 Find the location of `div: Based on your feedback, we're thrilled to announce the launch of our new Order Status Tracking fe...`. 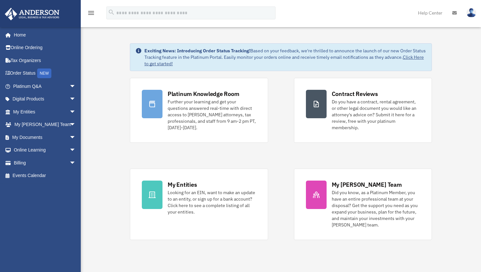

div: Based on your feedback, we're thrilled to announce the launch of our new Order Status Tracking fe... is located at coordinates (285, 57).